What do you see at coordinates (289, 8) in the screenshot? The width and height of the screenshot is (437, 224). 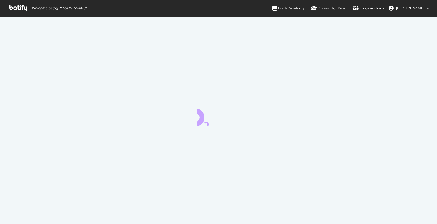 I see `div: Botify Academy` at bounding box center [289, 8].